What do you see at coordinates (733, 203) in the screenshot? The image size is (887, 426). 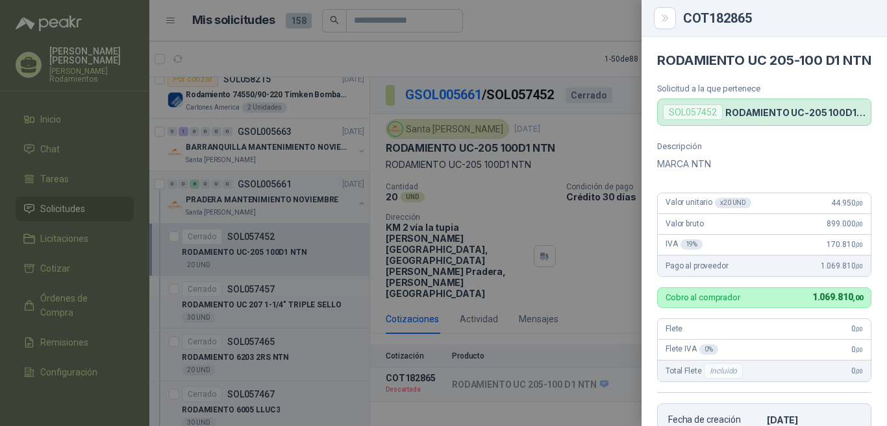 I see `div: x 20 UND` at bounding box center [733, 203].